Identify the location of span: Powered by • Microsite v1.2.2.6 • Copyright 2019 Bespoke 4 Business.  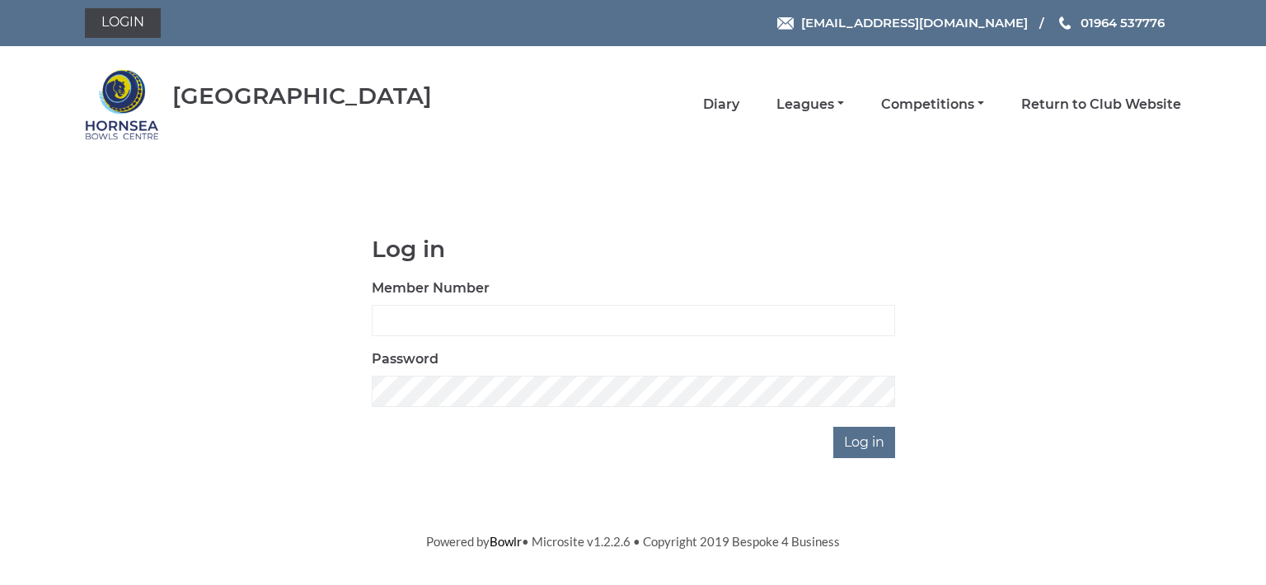
(633, 542).